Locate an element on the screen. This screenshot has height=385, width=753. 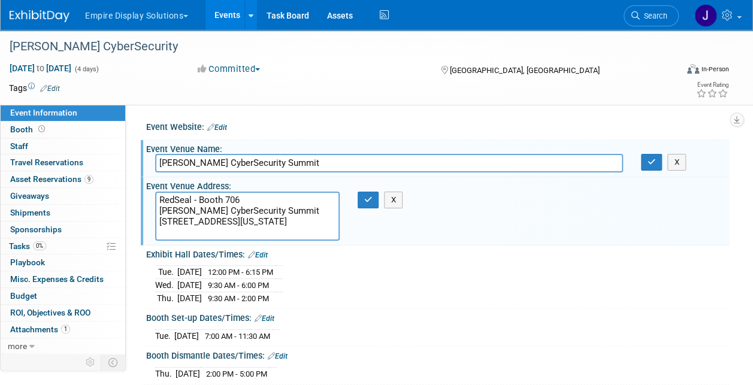
a: more is located at coordinates (63, 346).